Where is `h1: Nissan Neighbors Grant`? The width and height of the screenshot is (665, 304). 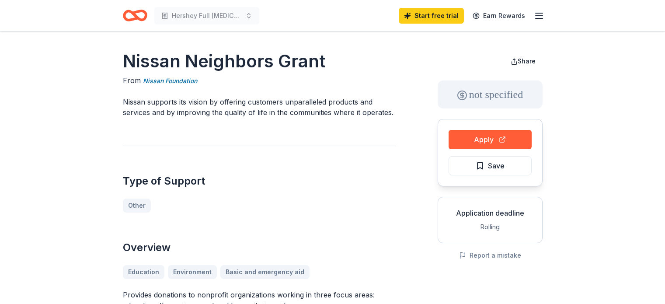 h1: Nissan Neighbors Grant is located at coordinates (259, 61).